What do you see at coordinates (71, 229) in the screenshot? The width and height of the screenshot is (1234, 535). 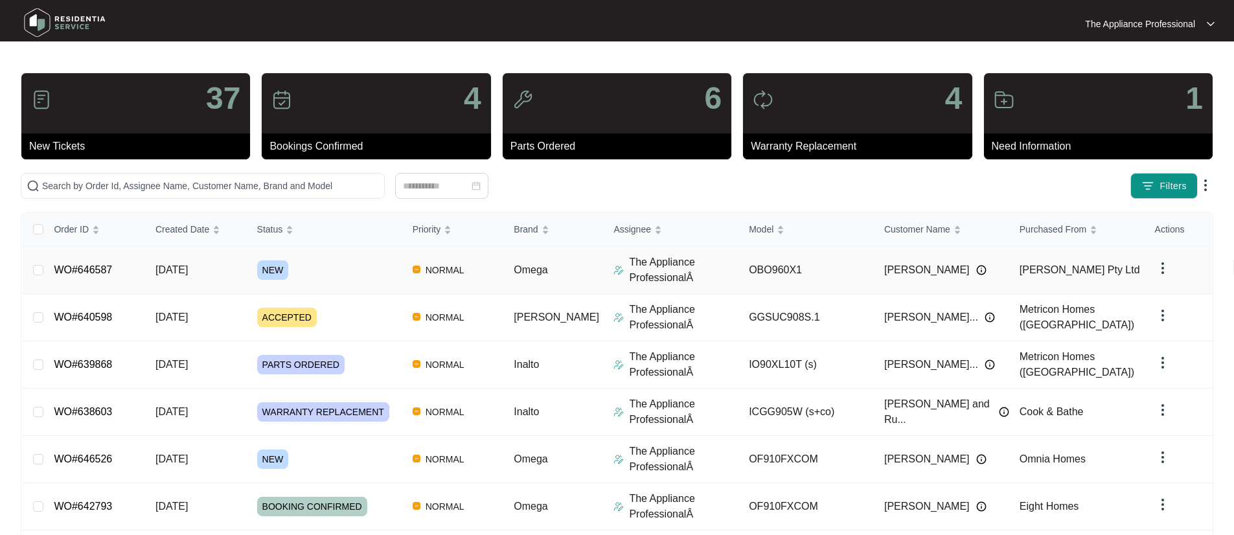 I see `span: Order ID` at bounding box center [71, 229].